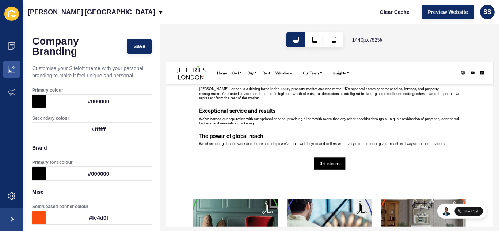 The height and width of the screenshot is (231, 499). I want to click on button: Clear Cache, so click(395, 12).